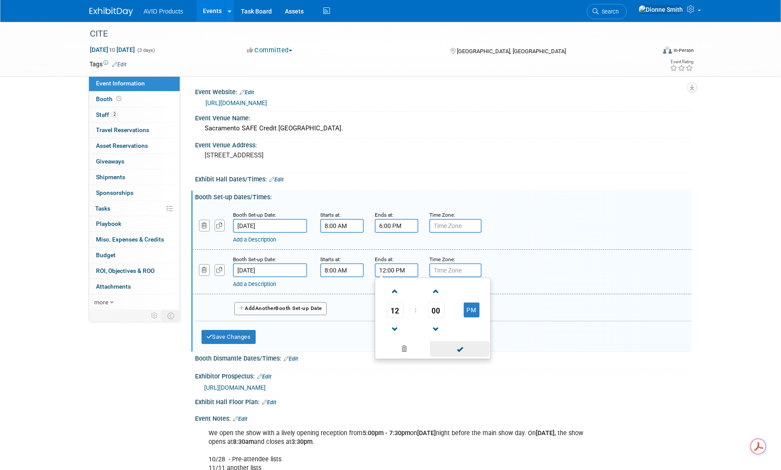 This screenshot has height=470, width=781. Describe the element at coordinates (443, 178) in the screenshot. I see `div: Exhibit Hall Dates/Times:` at that location.